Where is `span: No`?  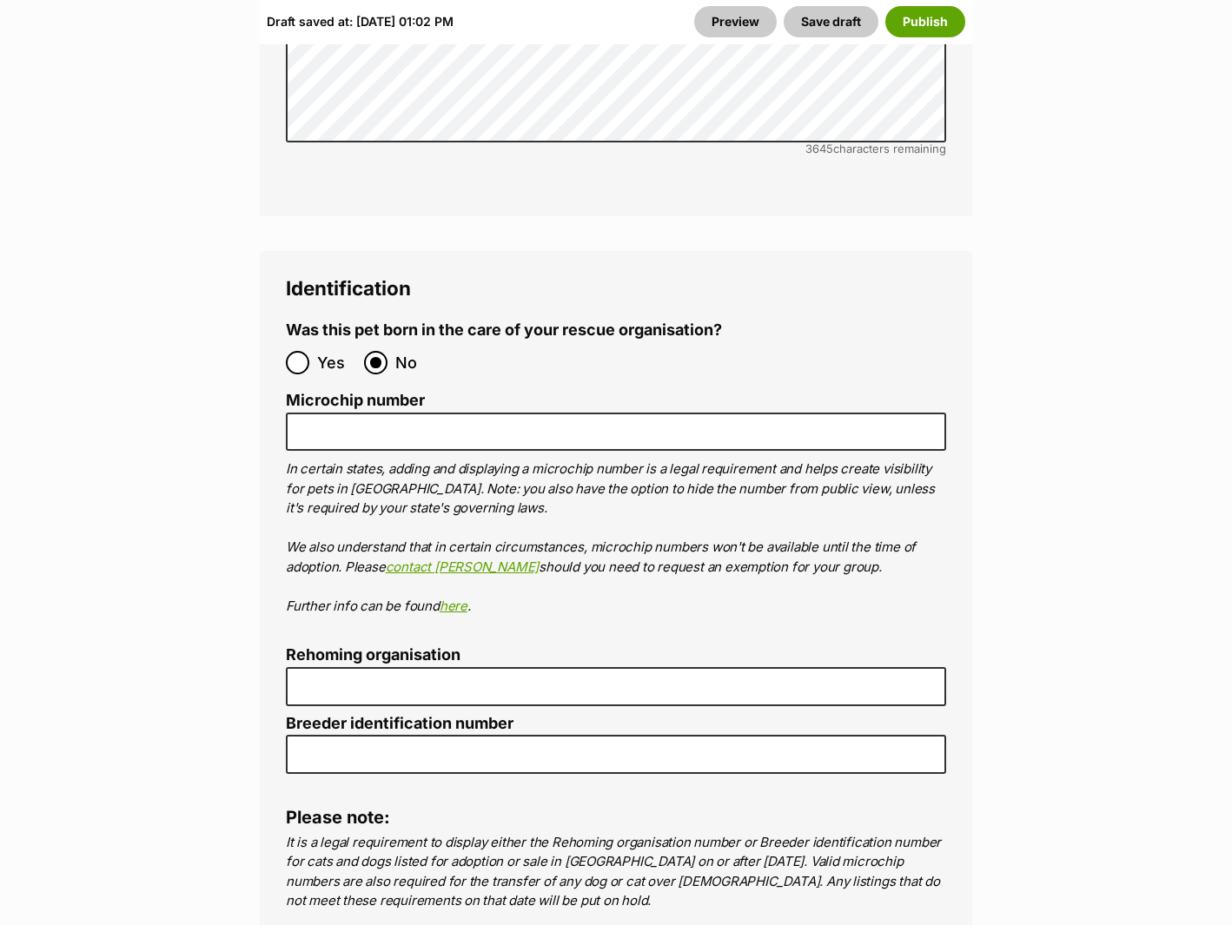 span: No is located at coordinates (414, 362).